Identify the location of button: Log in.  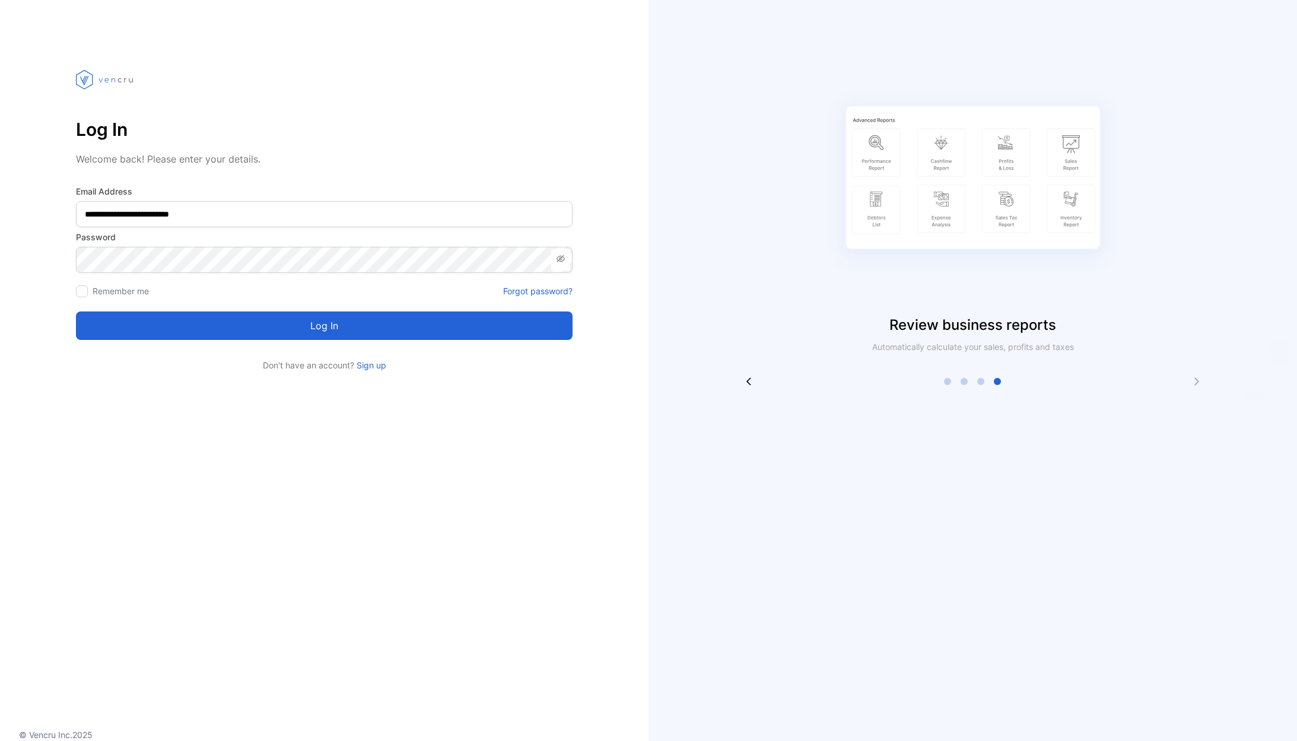
(324, 326).